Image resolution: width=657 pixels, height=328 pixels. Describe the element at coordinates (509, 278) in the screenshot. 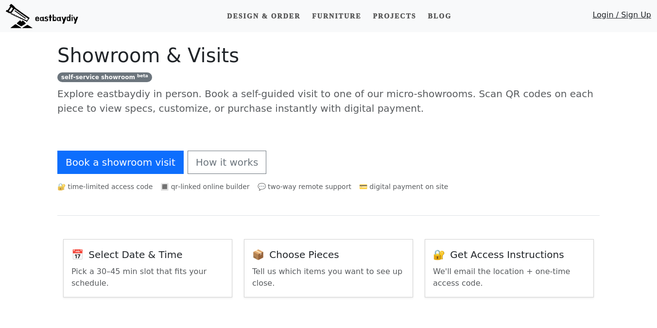

I see `p: We'll email the location + one‑time access code.` at that location.